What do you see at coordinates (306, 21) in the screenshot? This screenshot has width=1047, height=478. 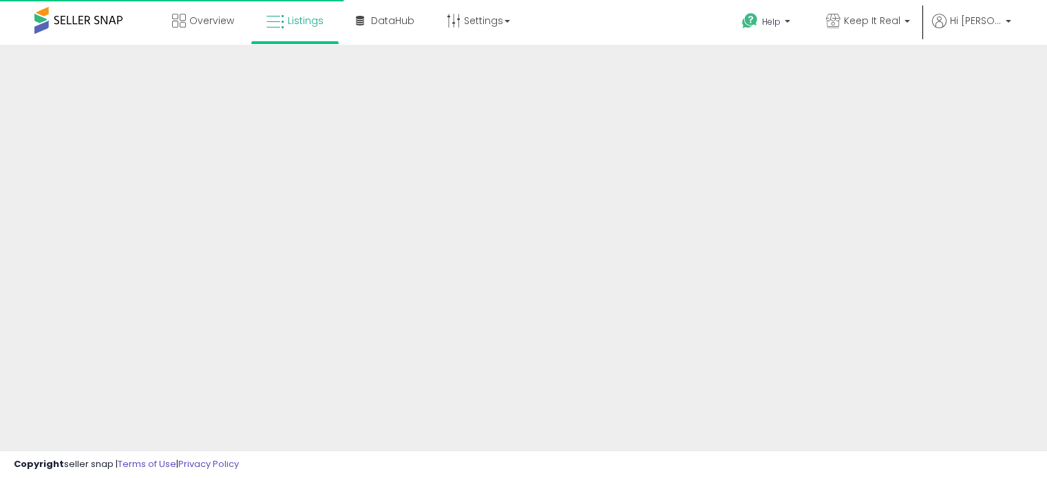 I see `span: Listings` at bounding box center [306, 21].